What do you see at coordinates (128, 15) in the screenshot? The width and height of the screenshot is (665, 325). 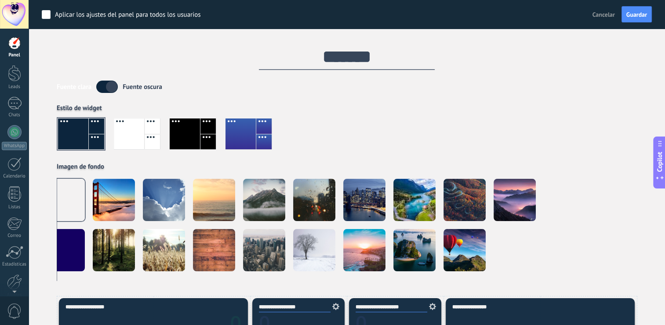 I see `div: Aplicar los ajustes del panel para todos los usuarios` at bounding box center [128, 15].